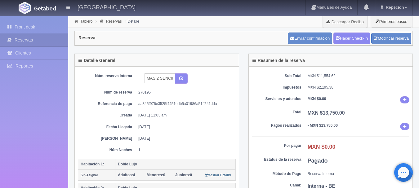 This screenshot has width=419, height=188. I want to click on dt: Referencia de pago, so click(107, 104).